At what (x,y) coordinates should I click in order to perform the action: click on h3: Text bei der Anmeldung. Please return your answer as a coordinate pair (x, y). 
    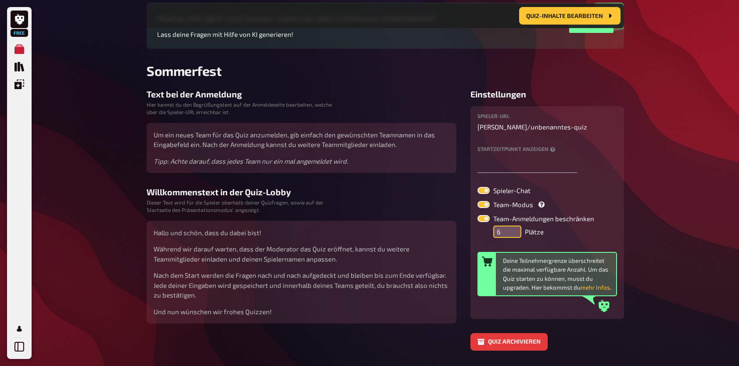
    Looking at the image, I should click on (301, 94).